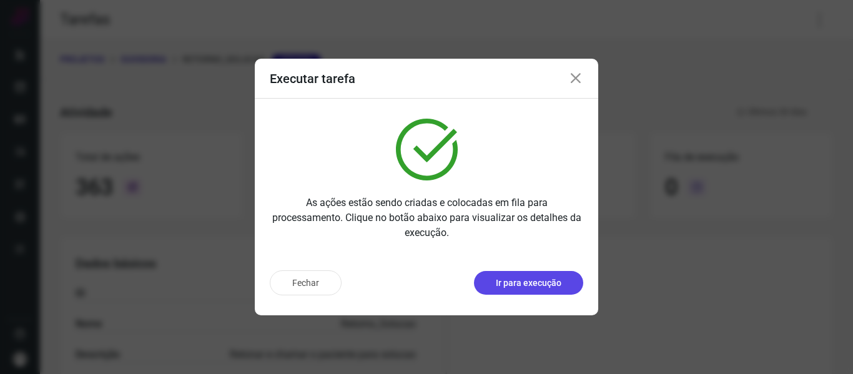 The image size is (853, 374). I want to click on img: verified.svg, so click(427, 149).